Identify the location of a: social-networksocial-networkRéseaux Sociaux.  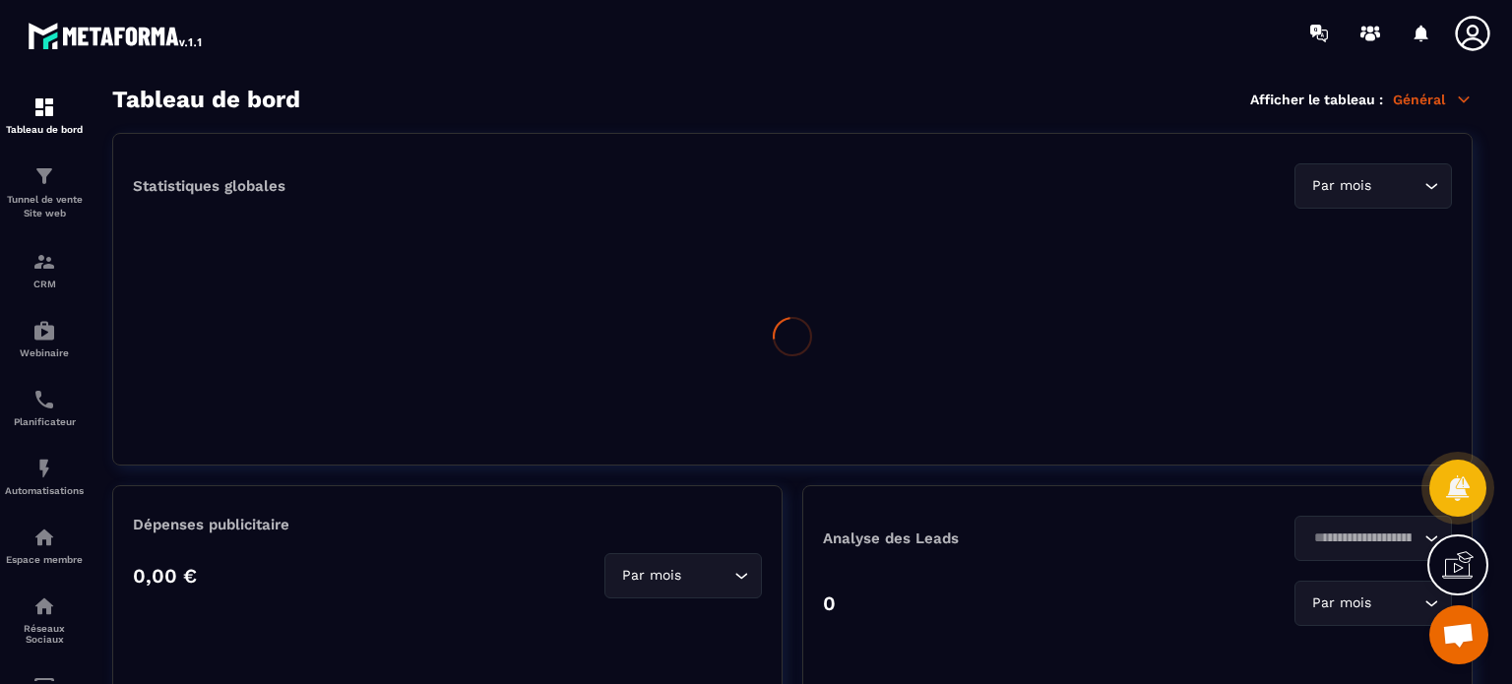
(44, 619).